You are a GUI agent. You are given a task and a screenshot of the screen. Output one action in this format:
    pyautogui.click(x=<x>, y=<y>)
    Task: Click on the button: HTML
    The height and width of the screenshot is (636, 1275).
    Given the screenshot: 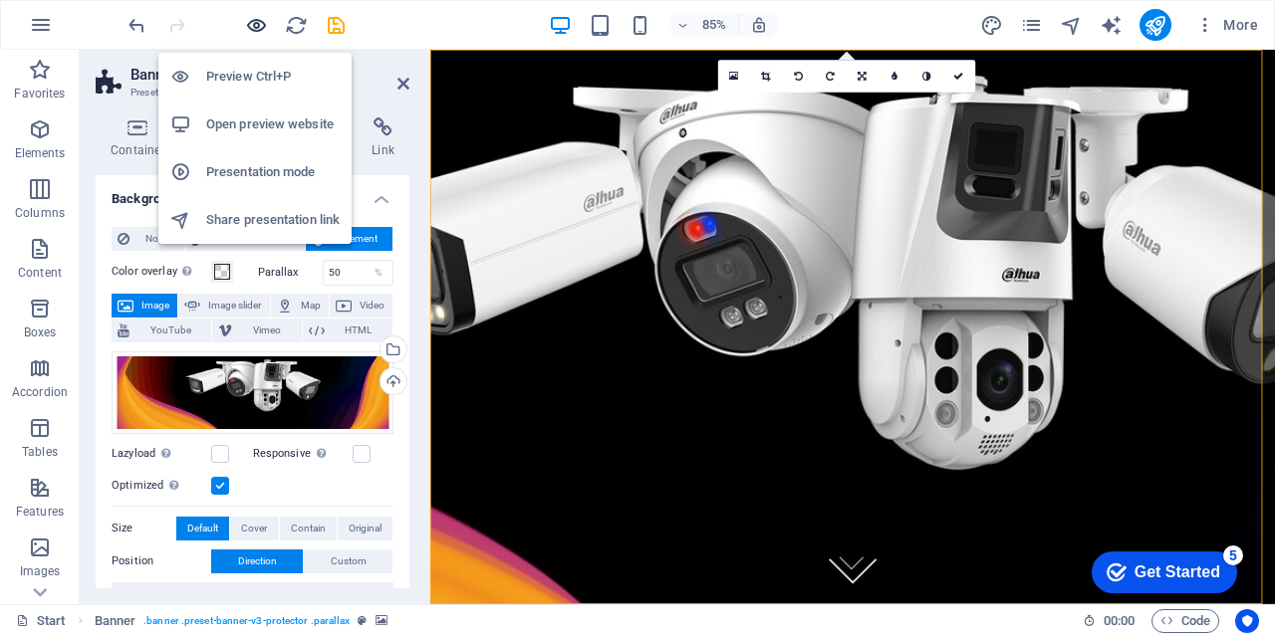 What is the action you would take?
    pyautogui.click(x=348, y=331)
    